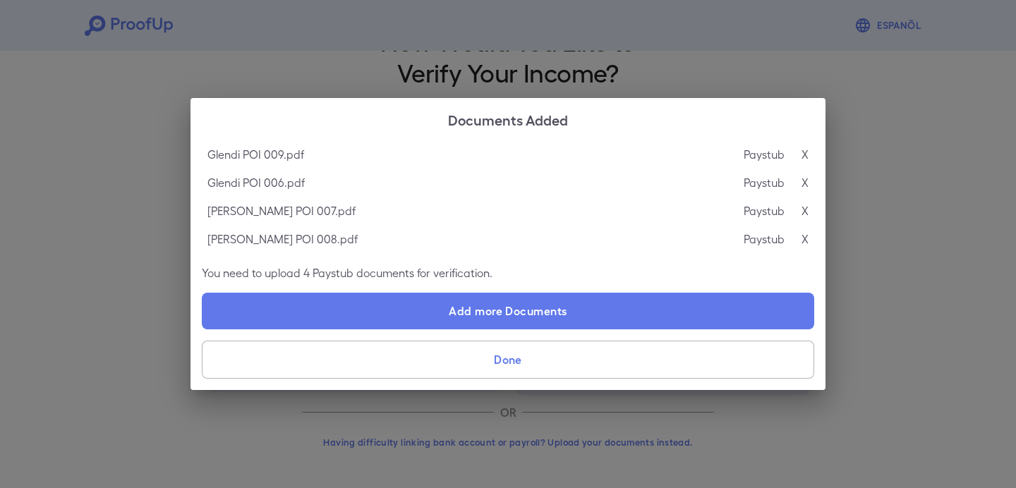  Describe the element at coordinates (256, 183) in the screenshot. I see `p: Glendi POI 006.pdf` at that location.